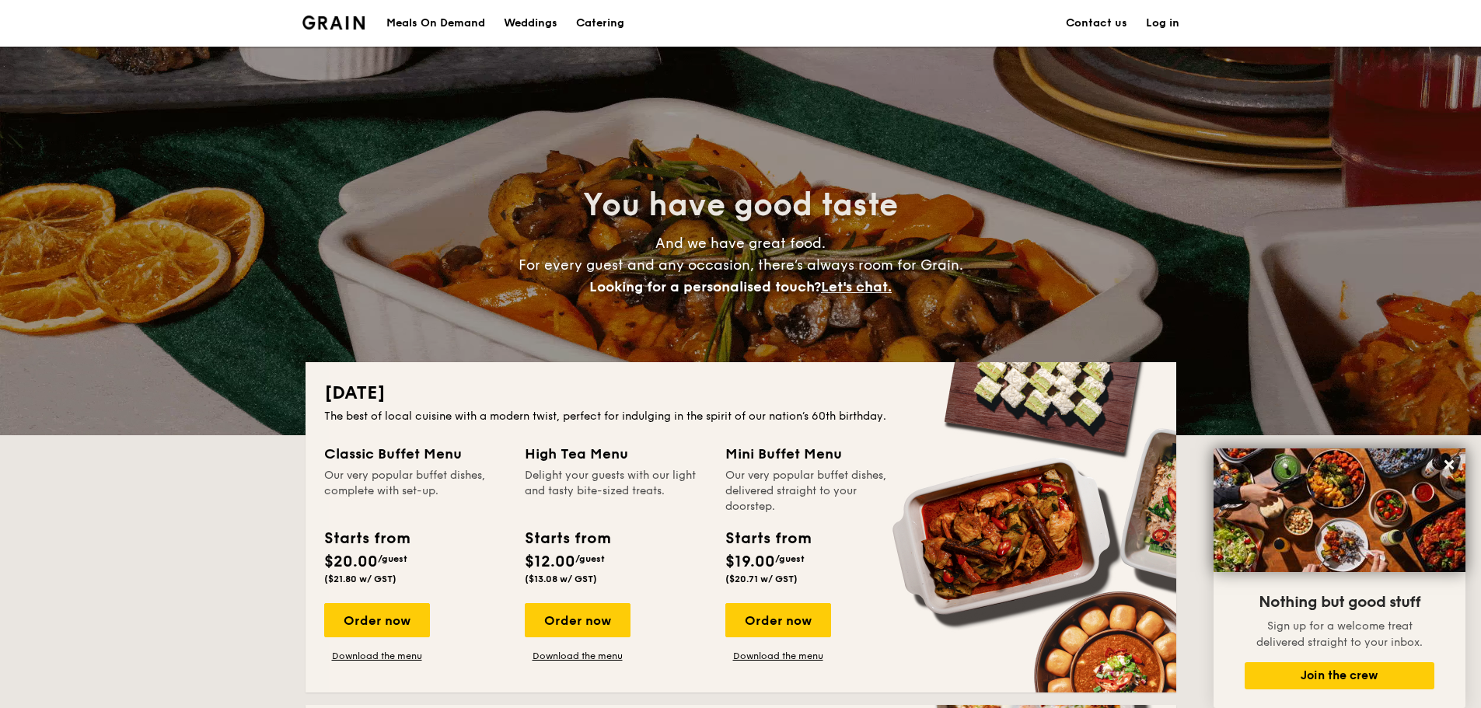 This screenshot has height=708, width=1481. What do you see at coordinates (740, 205) in the screenshot?
I see `span: You have good taste` at bounding box center [740, 205].